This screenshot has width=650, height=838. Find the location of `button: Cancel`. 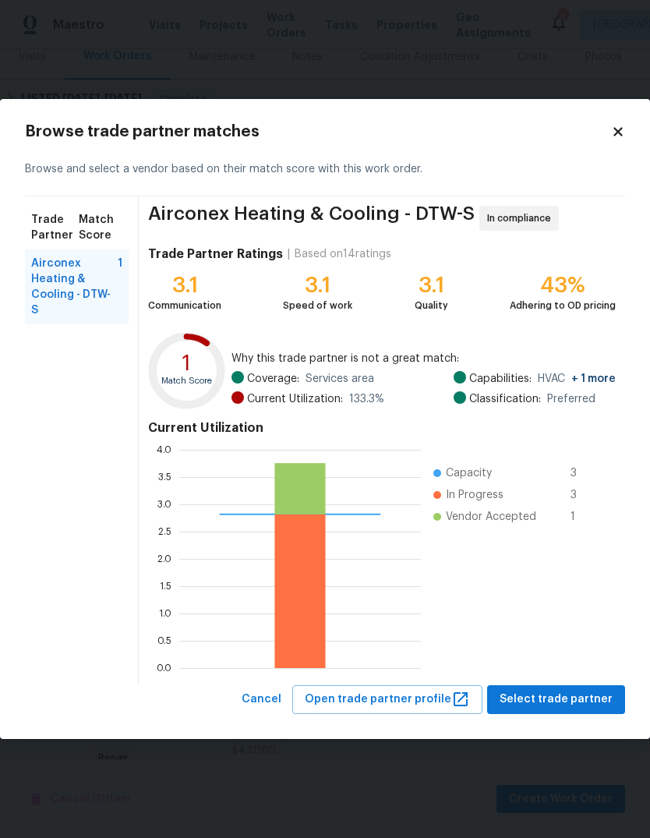

button: Cancel is located at coordinates (261, 699).